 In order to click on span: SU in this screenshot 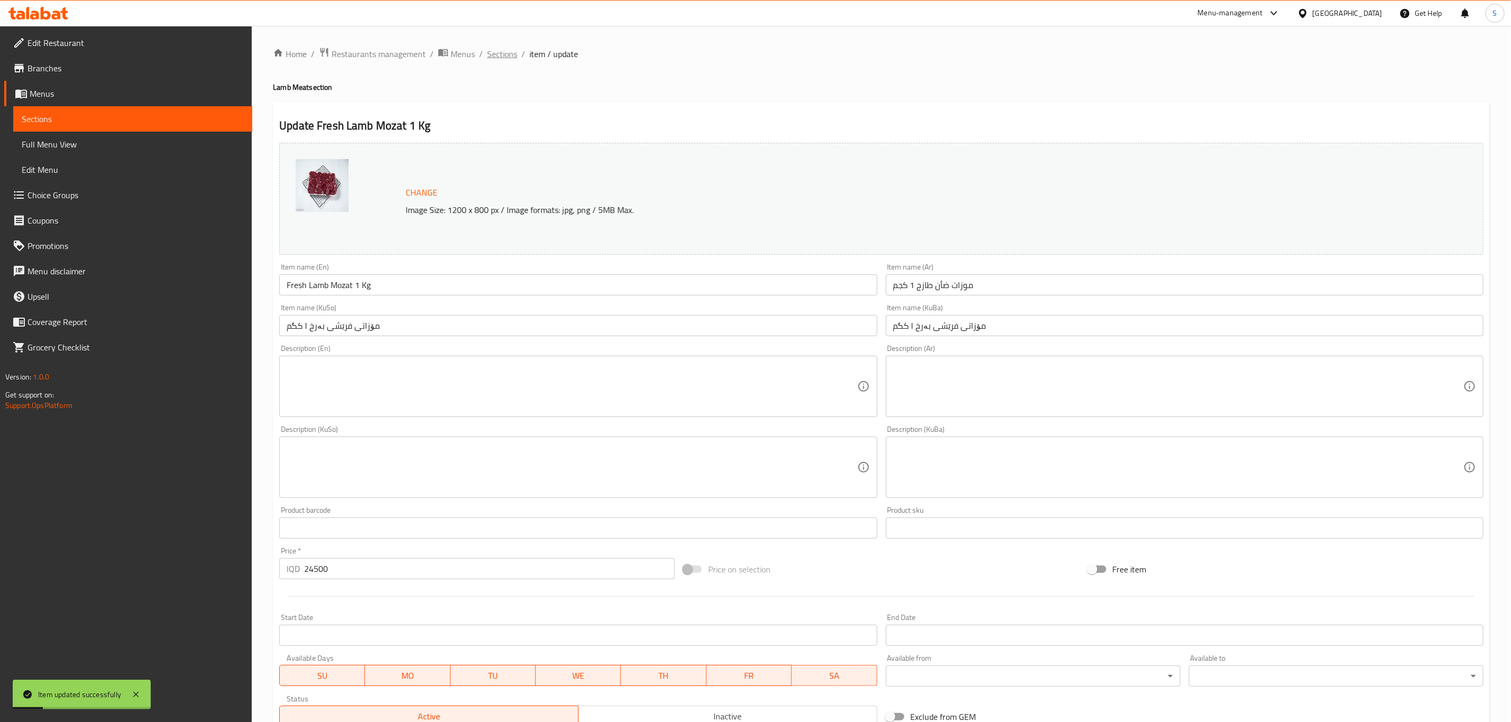, I will do `click(322, 676)`.